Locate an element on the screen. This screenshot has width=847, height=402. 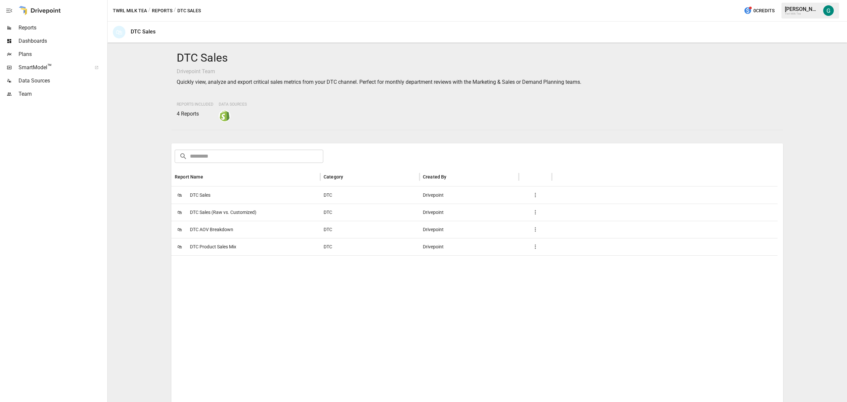
span: DTC Product Sales Mix is located at coordinates (213, 246).